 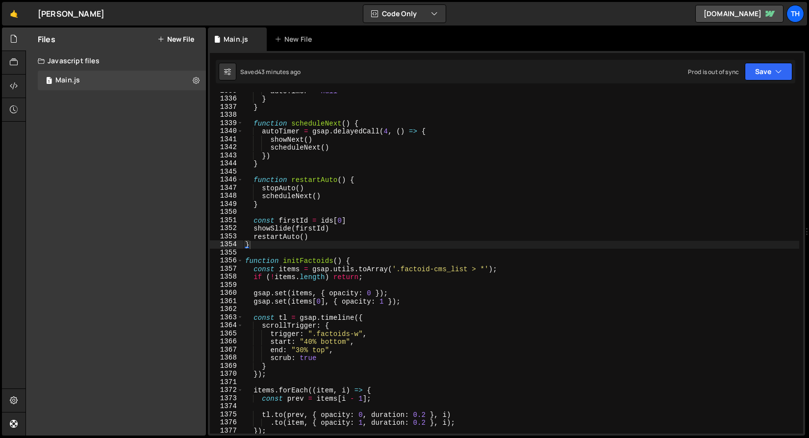 What do you see at coordinates (227, 325) in the screenshot?
I see `div: 1364` at bounding box center [227, 325].